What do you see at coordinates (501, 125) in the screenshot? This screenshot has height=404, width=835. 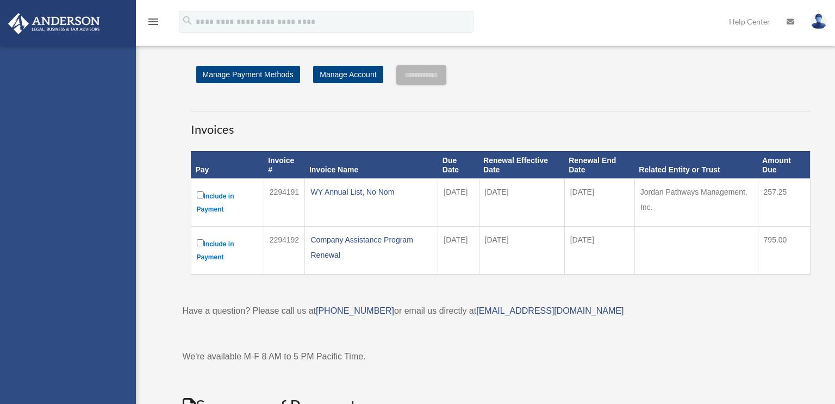 I see `h3: Invoices` at bounding box center [501, 125].